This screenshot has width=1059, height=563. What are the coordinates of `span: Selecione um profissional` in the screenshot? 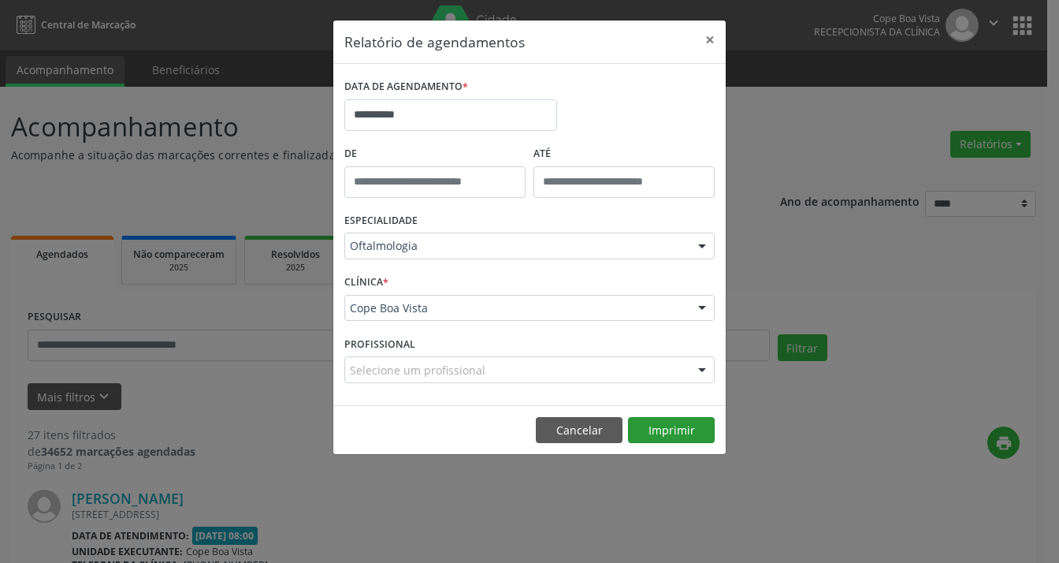 It's located at (418, 370).